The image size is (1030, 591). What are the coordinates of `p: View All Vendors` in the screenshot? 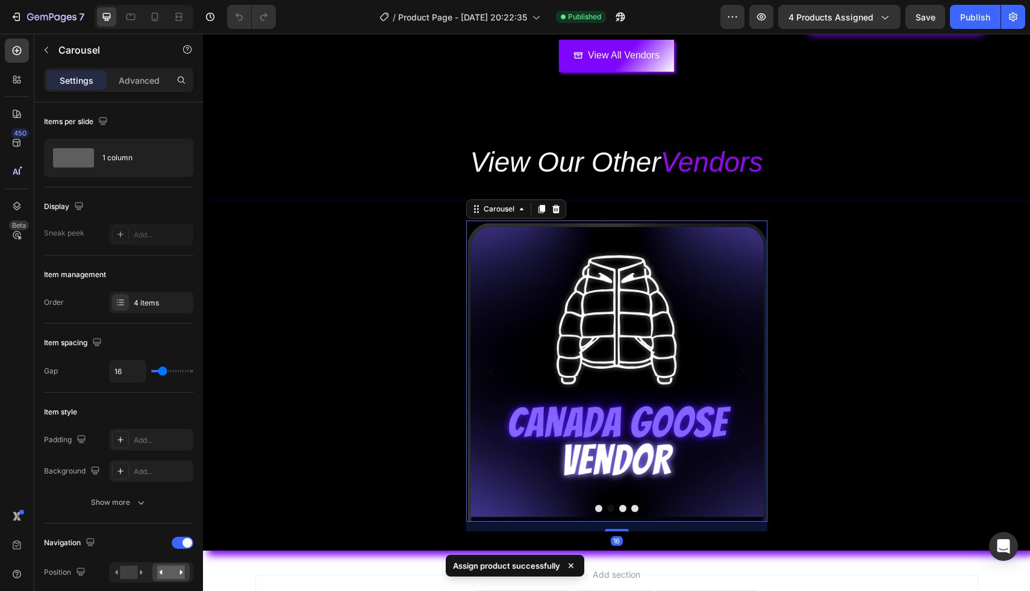 It's located at (421, 22).